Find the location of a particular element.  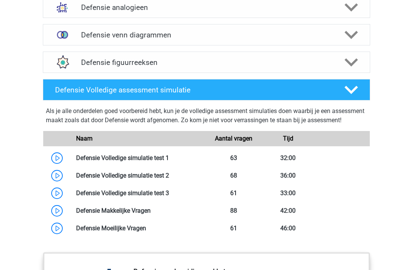

a: figuurreeksen Defensie figuurreeksen is located at coordinates (206, 62).